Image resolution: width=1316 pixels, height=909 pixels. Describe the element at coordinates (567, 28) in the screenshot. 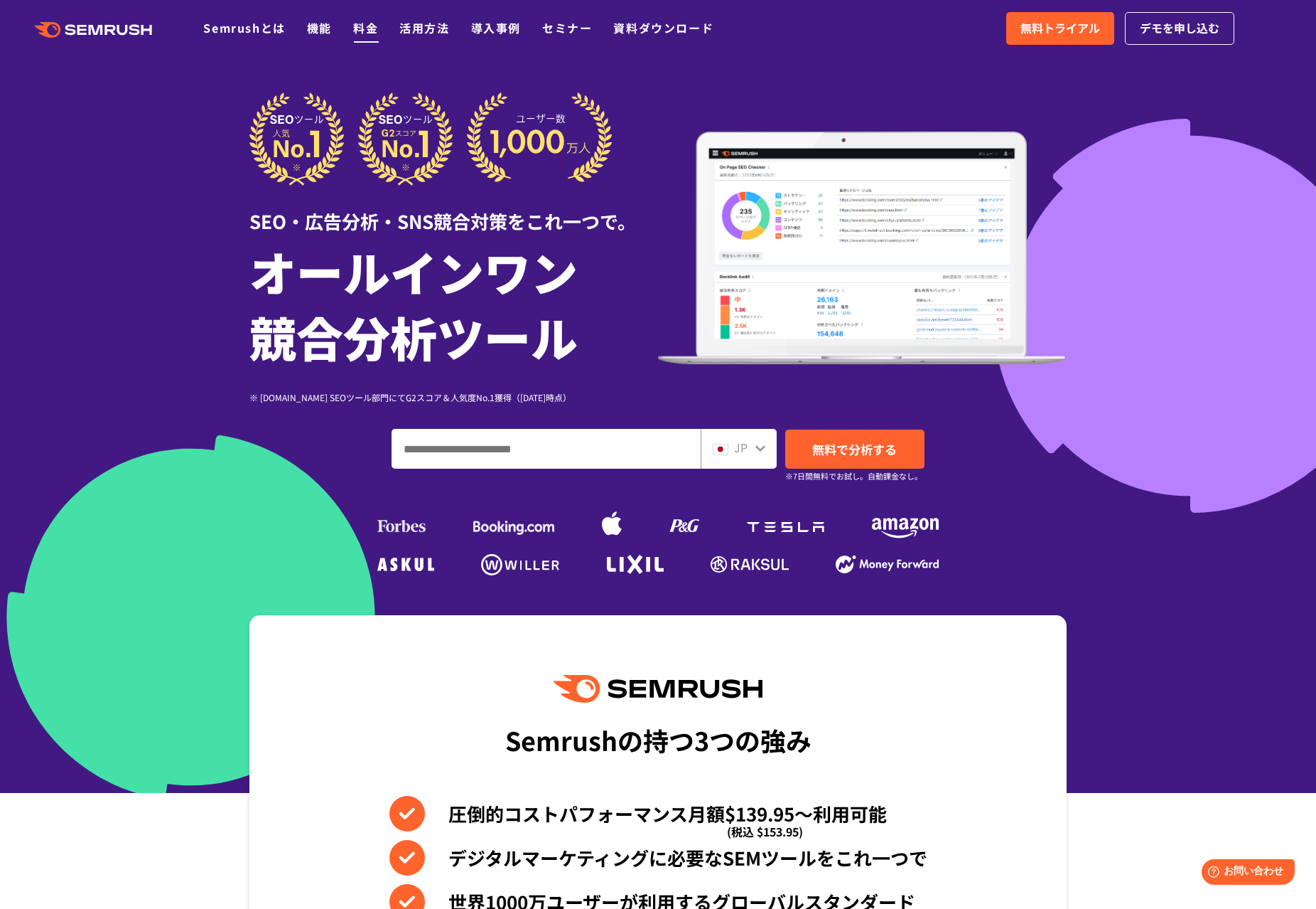

I see `a: セミナー` at that location.